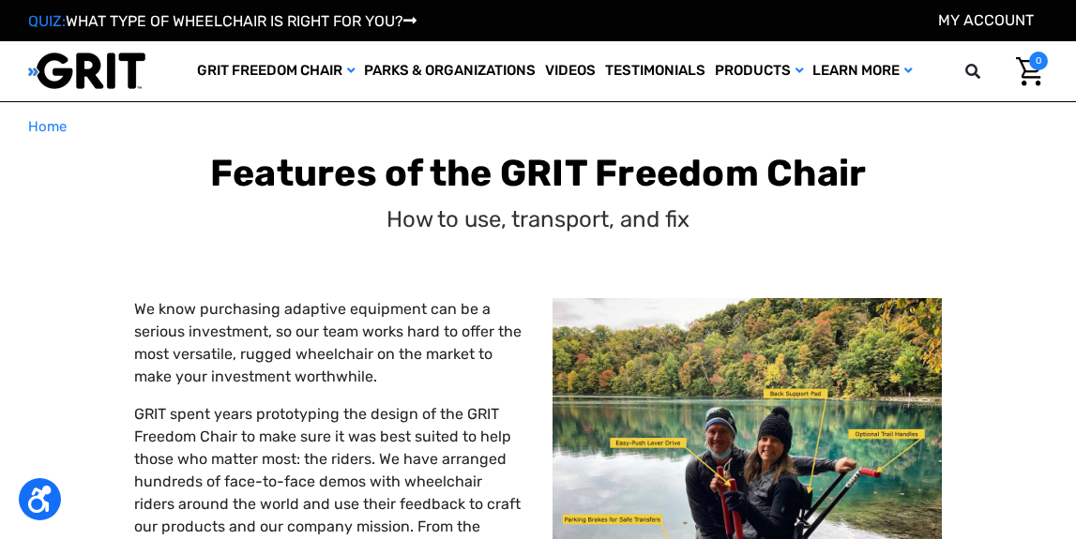 The image size is (1076, 539). I want to click on span: Home, so click(47, 127).